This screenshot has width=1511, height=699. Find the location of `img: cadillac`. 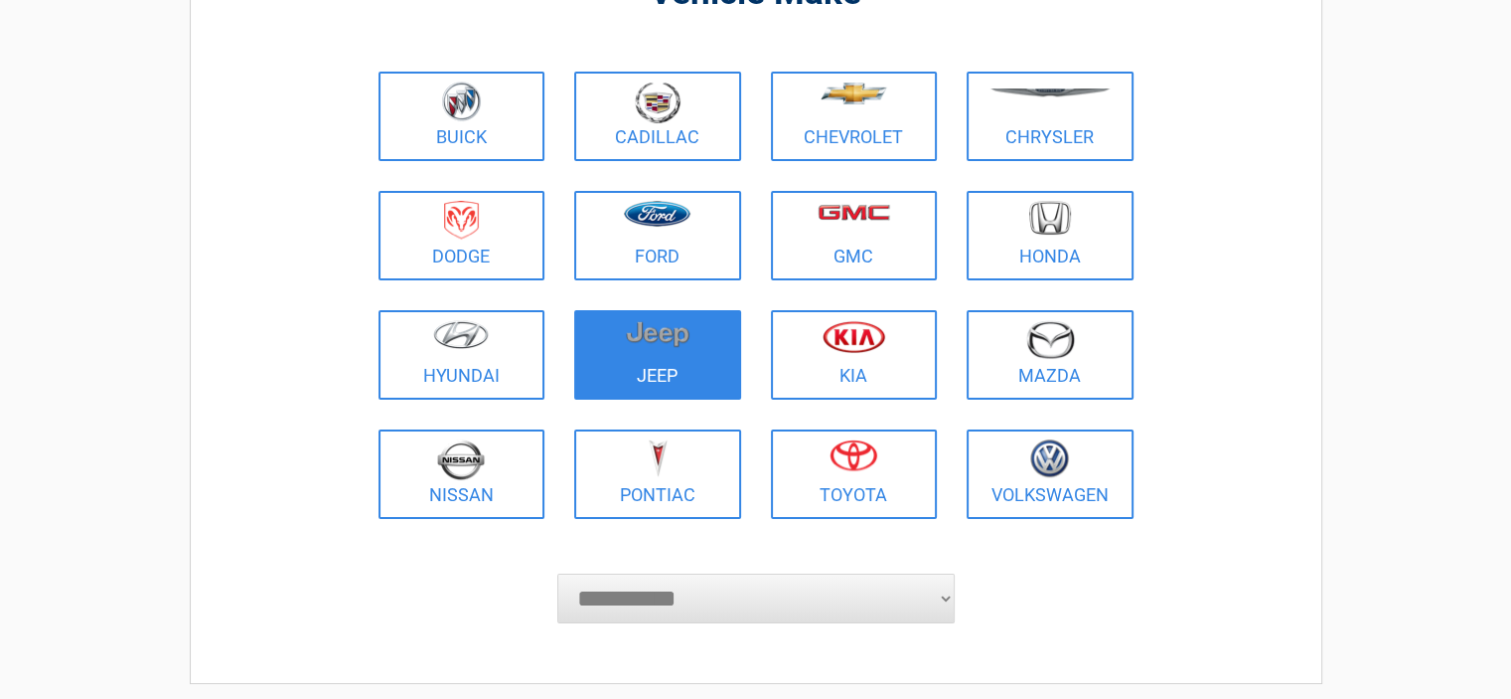

img: cadillac is located at coordinates (658, 102).